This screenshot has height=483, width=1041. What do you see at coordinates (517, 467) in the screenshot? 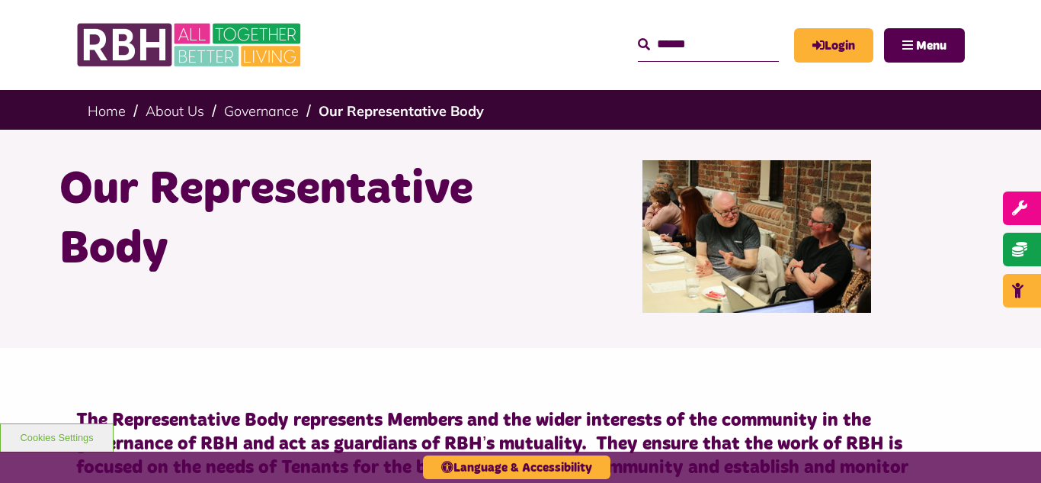
I see `button: Language & Accessibility` at bounding box center [517, 467].